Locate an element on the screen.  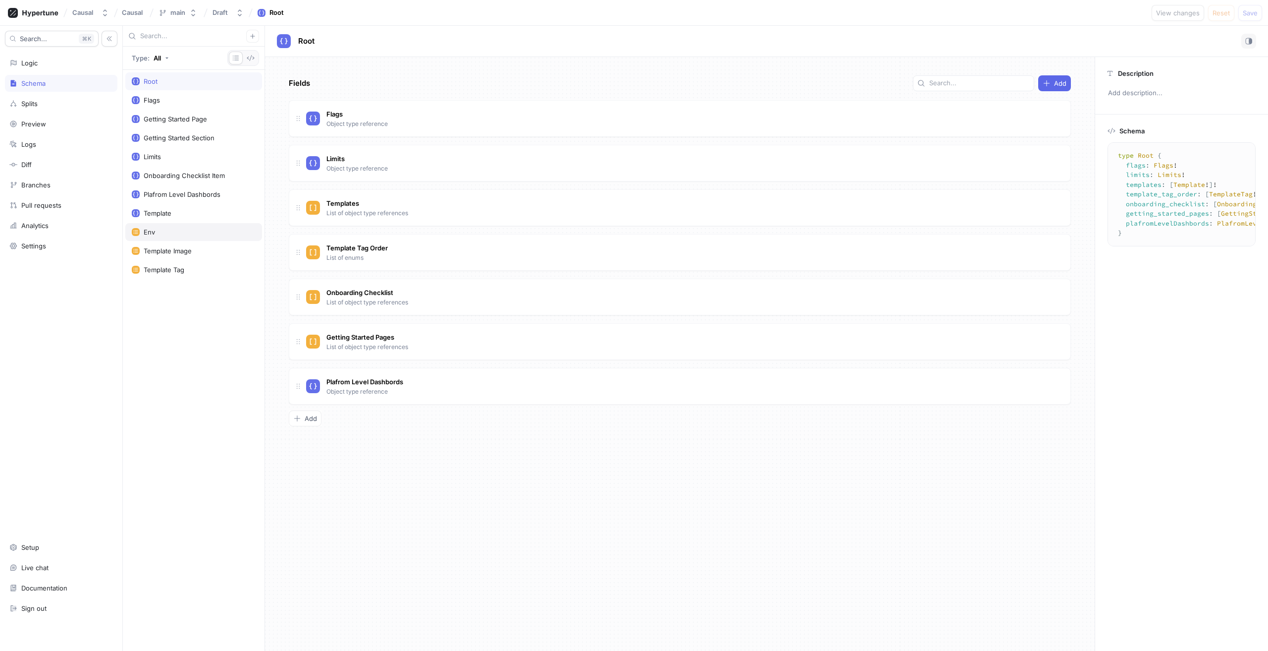
div: Live chat is located at coordinates (35, 567).